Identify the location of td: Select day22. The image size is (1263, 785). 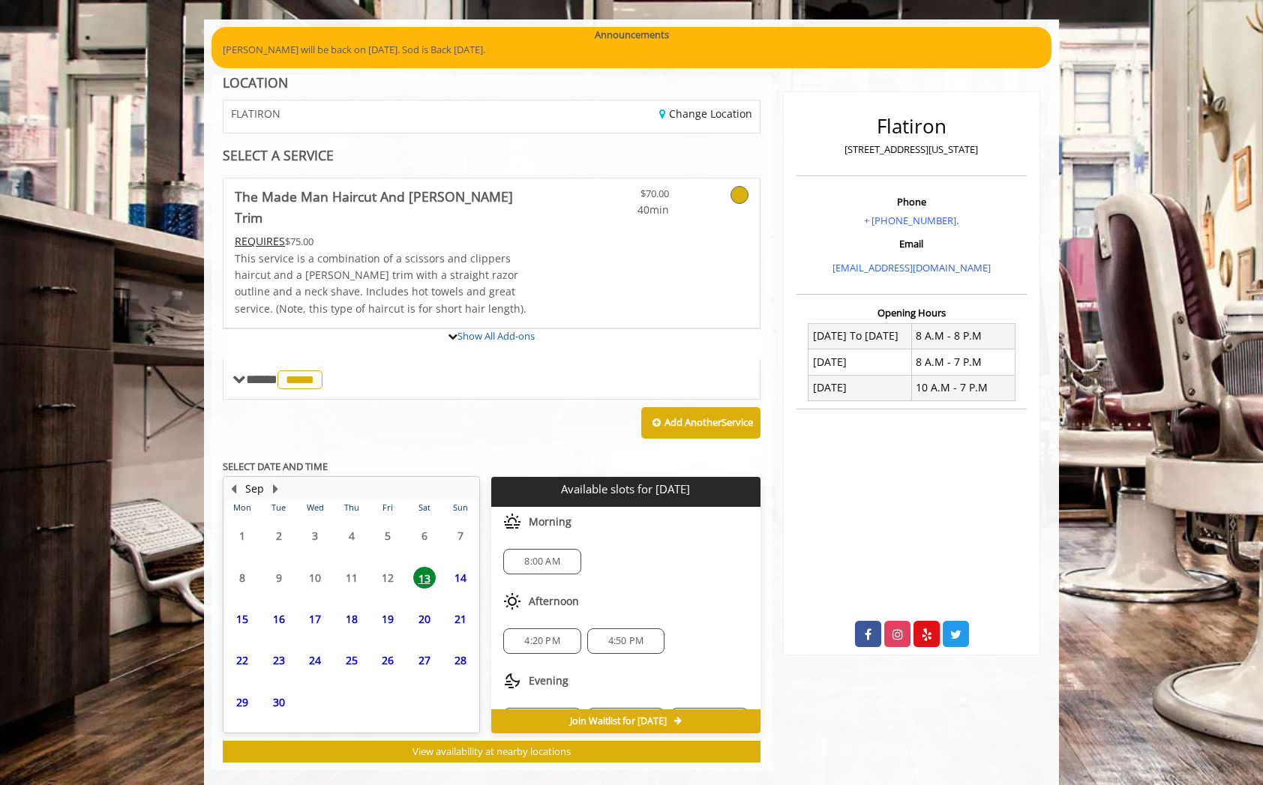
(242, 660).